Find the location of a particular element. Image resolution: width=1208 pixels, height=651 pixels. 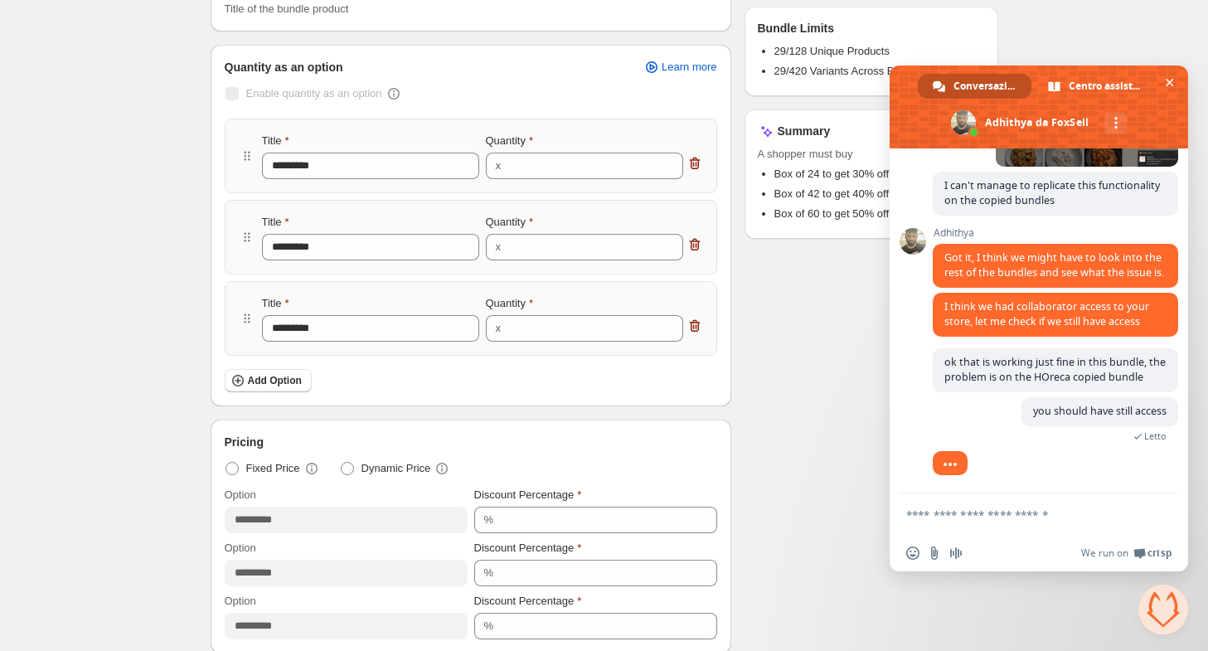

span: Inserisci una emoji is located at coordinates (913, 553).